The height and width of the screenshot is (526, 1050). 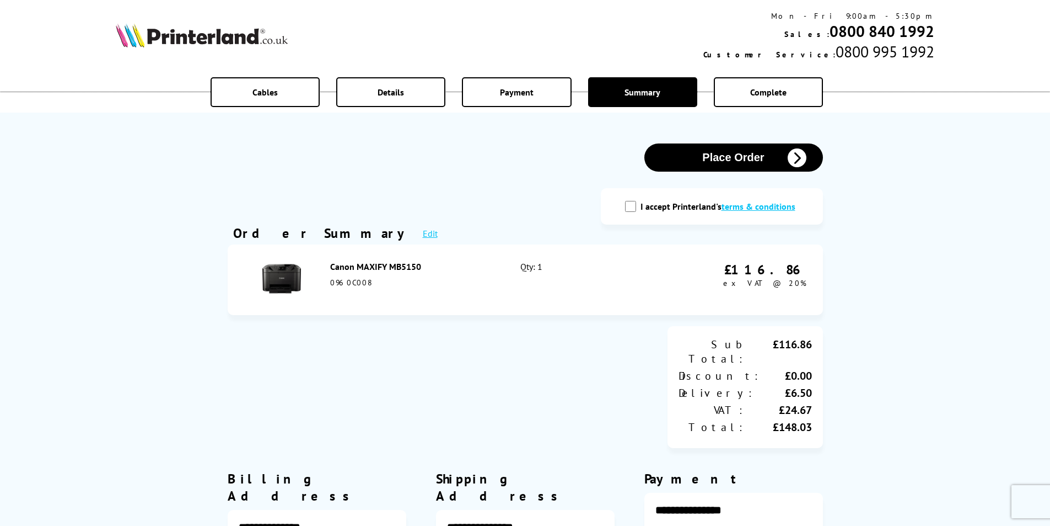 What do you see at coordinates (734, 157) in the screenshot?
I see `button: Place Order` at bounding box center [734, 157].